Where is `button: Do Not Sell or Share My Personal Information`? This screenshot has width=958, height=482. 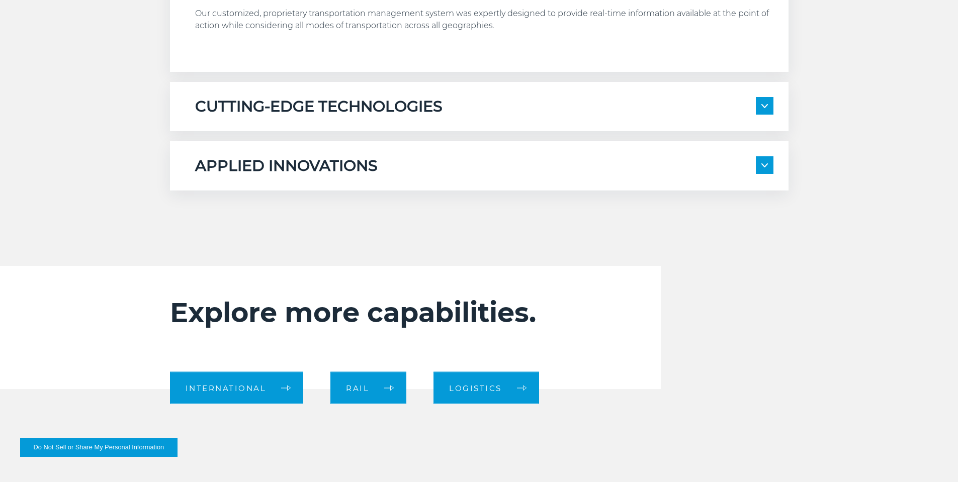
button: Do Not Sell or Share My Personal Information is located at coordinates (99, 448).